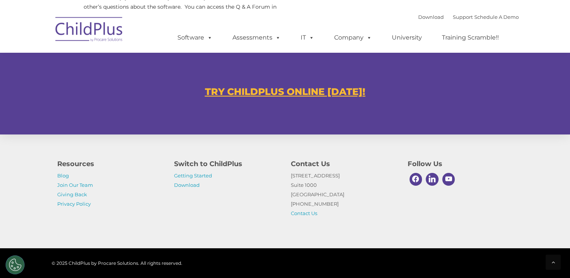 The image size is (570, 278). What do you see at coordinates (416, 179) in the screenshot?
I see `a: Facebook` at bounding box center [416, 179].